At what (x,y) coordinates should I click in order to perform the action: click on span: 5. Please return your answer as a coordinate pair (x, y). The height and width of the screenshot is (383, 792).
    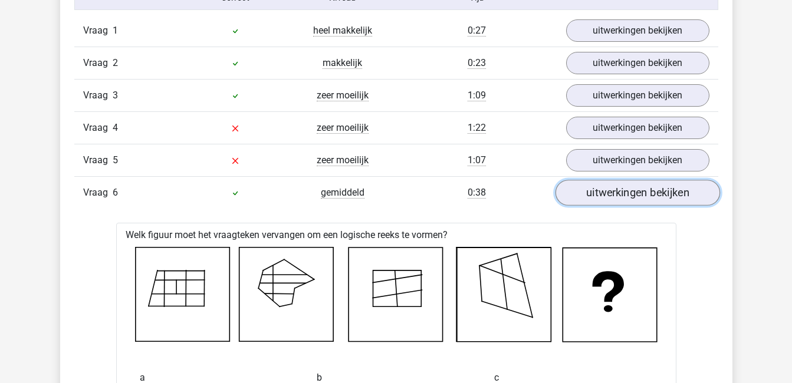
    Looking at the image, I should click on (115, 160).